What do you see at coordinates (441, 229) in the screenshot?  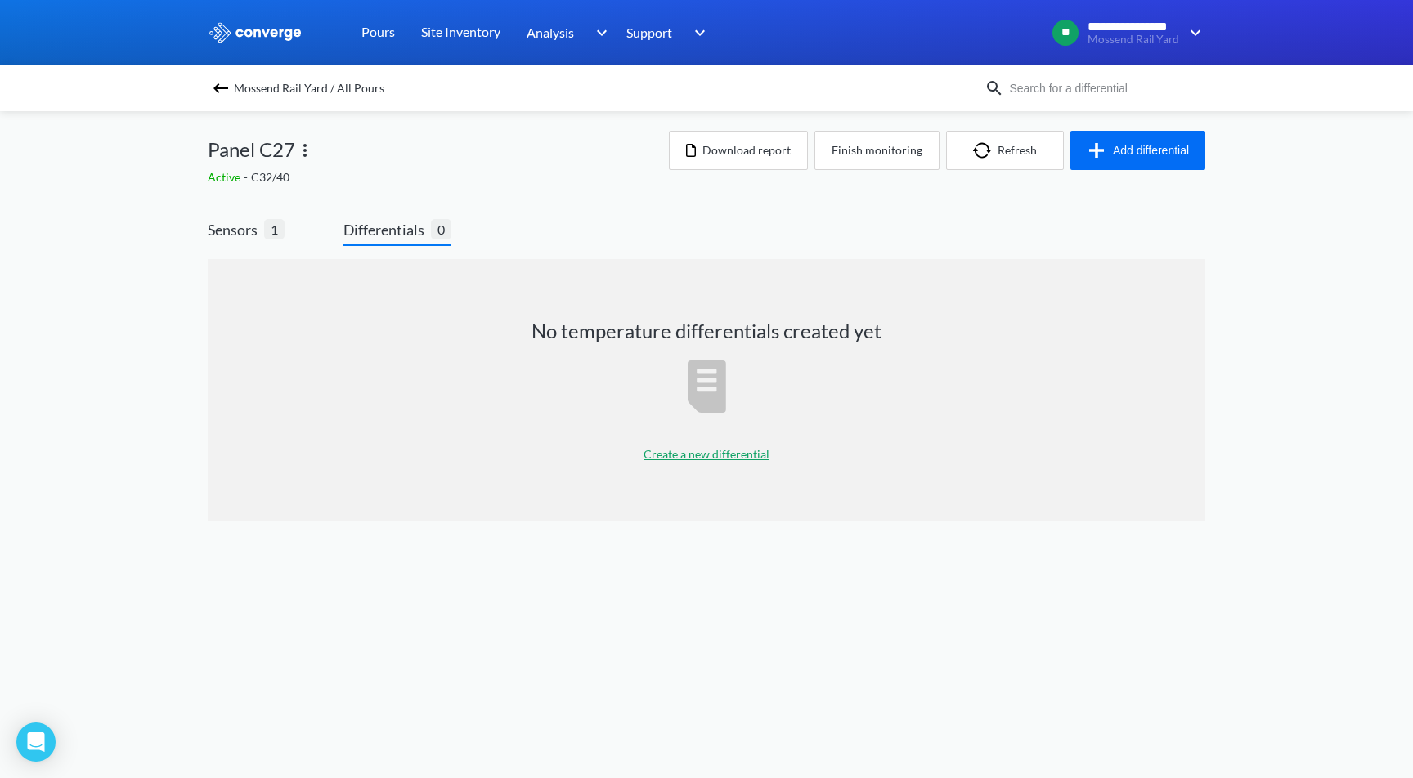 I see `span: 0` at bounding box center [441, 229].